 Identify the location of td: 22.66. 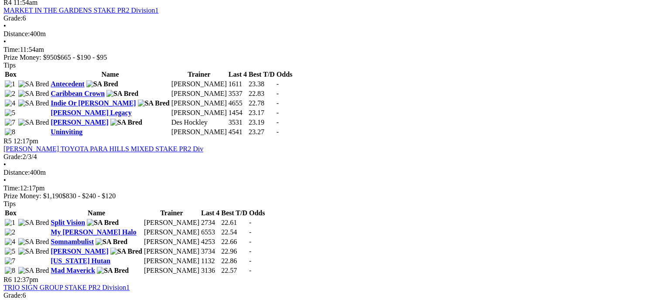
(234, 242).